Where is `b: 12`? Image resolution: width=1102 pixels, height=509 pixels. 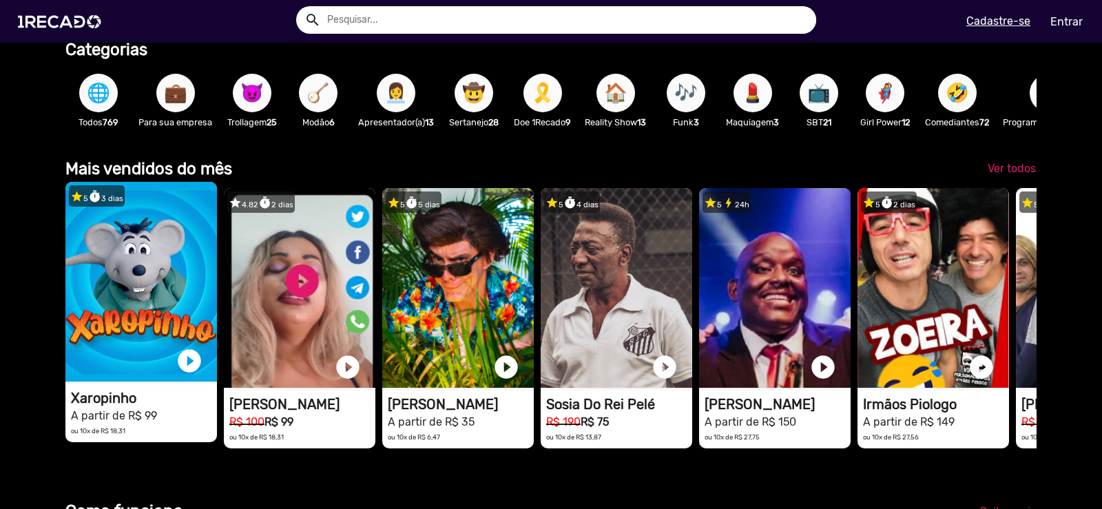
b: 12 is located at coordinates (906, 122).